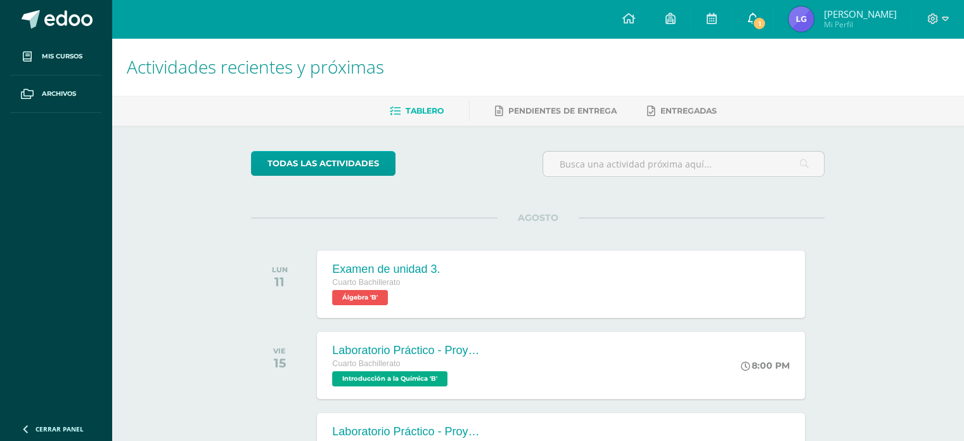 Image resolution: width=964 pixels, height=441 pixels. I want to click on span: Entregadas, so click(689, 110).